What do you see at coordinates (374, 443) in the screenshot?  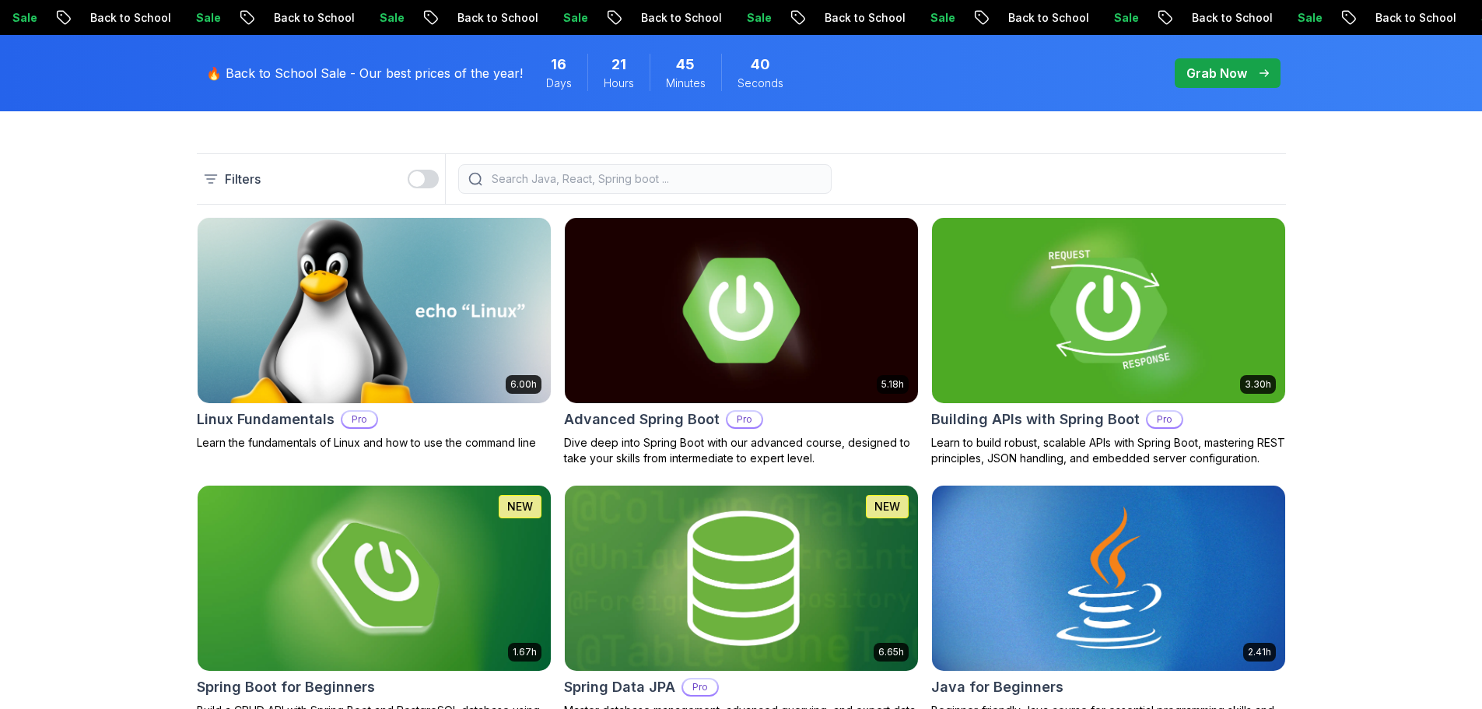 I see `p: Learn the fundamentals of Linux and how to use the command line` at bounding box center [374, 443].